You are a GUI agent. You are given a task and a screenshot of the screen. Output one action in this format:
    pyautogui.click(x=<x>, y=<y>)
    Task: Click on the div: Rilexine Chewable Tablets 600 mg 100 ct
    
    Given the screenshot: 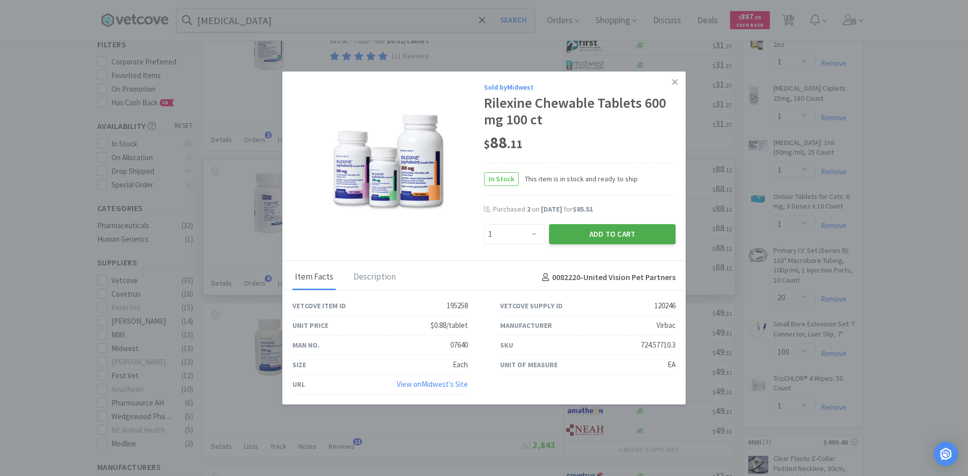 What is the action you would take?
    pyautogui.click(x=580, y=111)
    